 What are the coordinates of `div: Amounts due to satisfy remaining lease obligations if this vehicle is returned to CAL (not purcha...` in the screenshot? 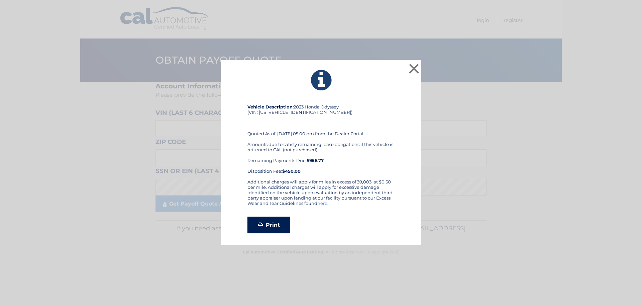 It's located at (321, 157).